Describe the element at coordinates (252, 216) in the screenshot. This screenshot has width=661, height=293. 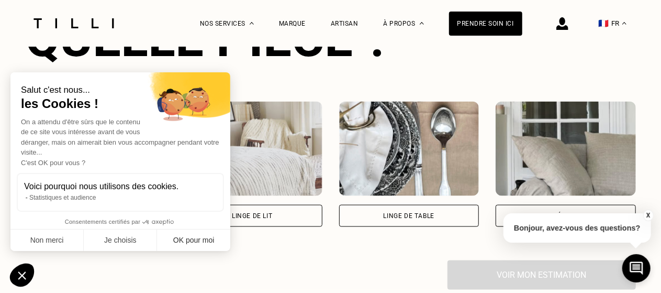
I see `div: Linge de lit` at that location.